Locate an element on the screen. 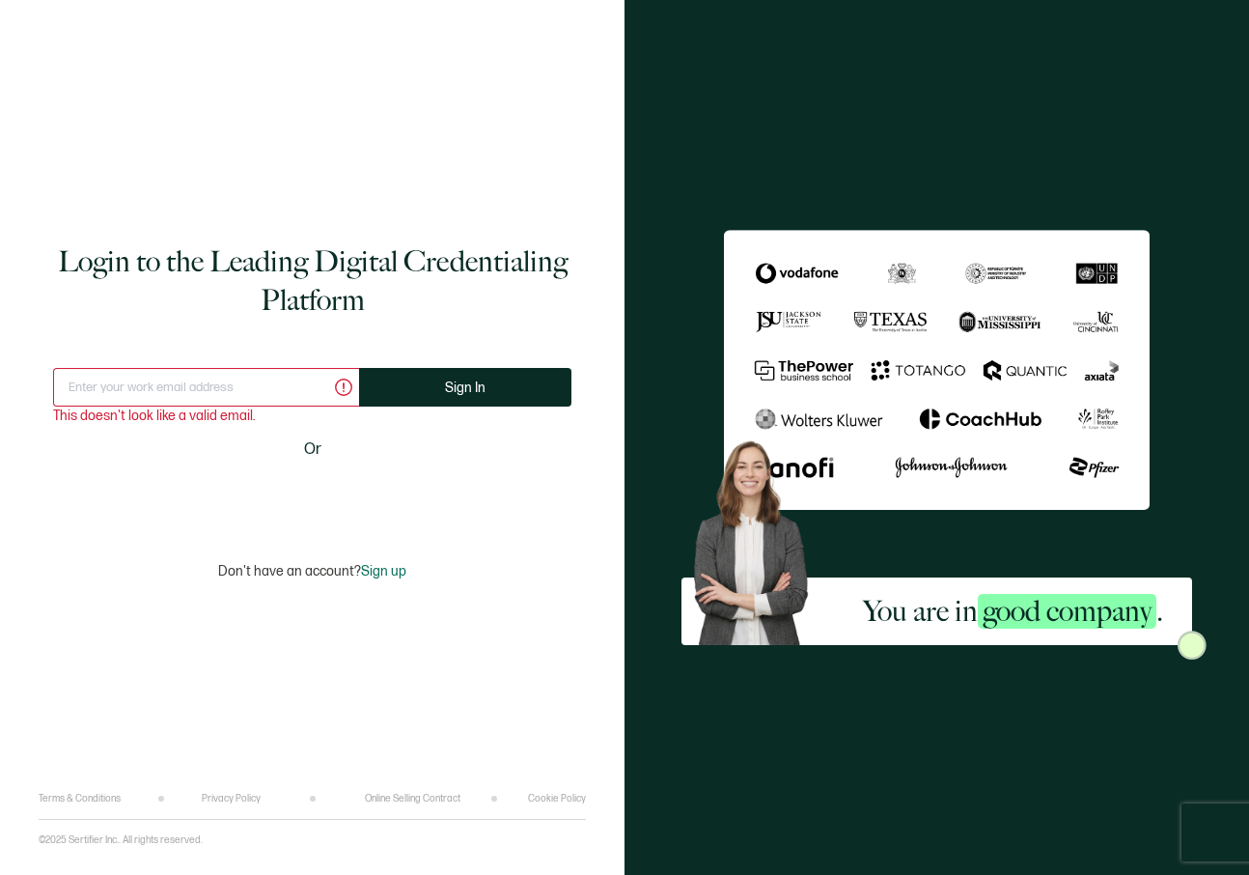  a: Online Selling Contract is located at coordinates (412, 798).